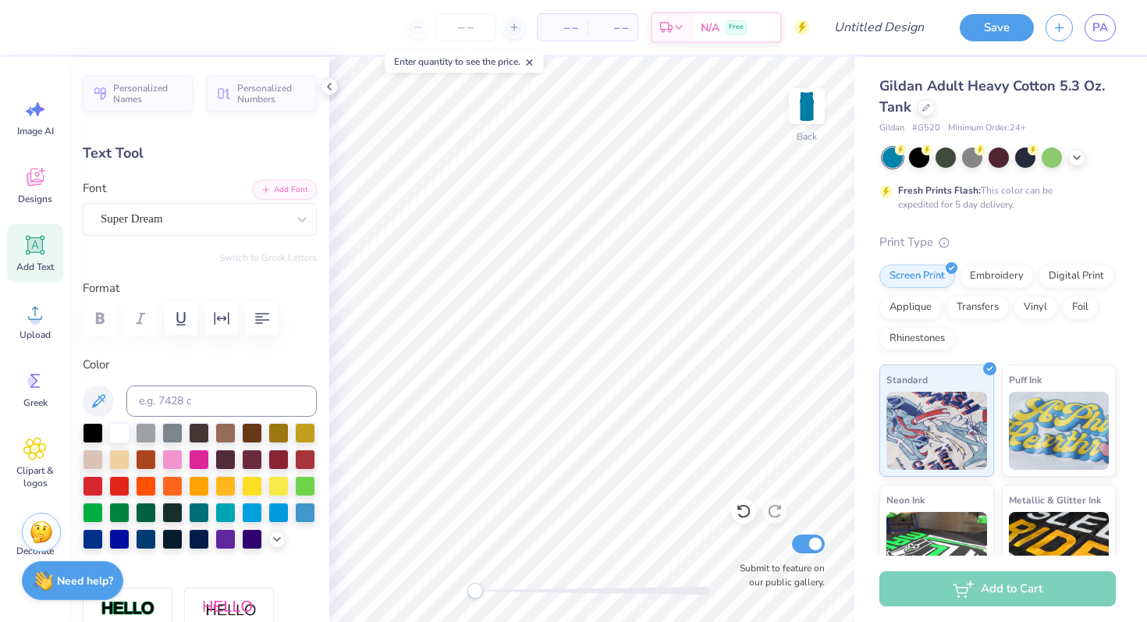 The image size is (1147, 622). Describe the element at coordinates (937, 431) in the screenshot. I see `img: Standard` at that location.